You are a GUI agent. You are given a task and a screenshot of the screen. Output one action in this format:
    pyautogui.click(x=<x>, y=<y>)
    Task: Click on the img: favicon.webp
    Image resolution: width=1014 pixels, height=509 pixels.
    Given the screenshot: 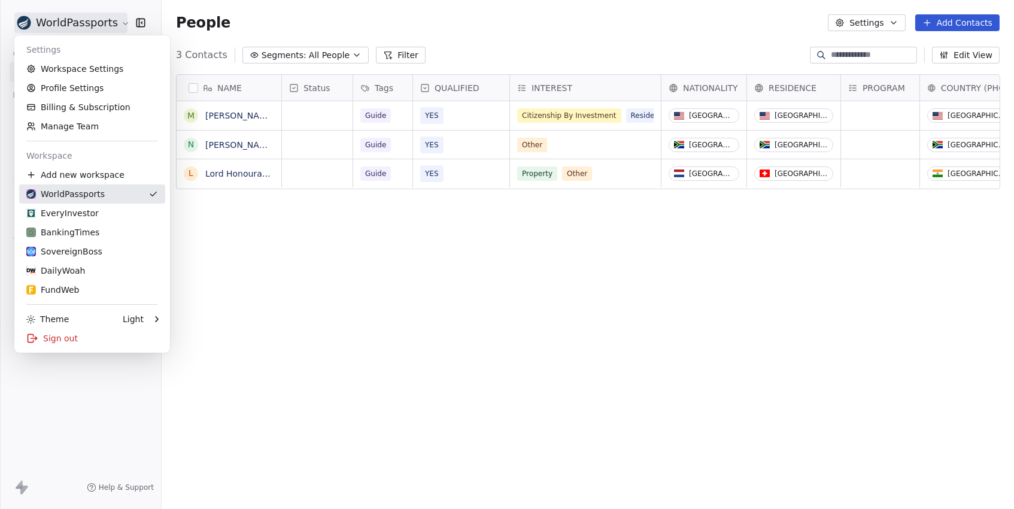 What is the action you would take?
    pyautogui.click(x=31, y=194)
    